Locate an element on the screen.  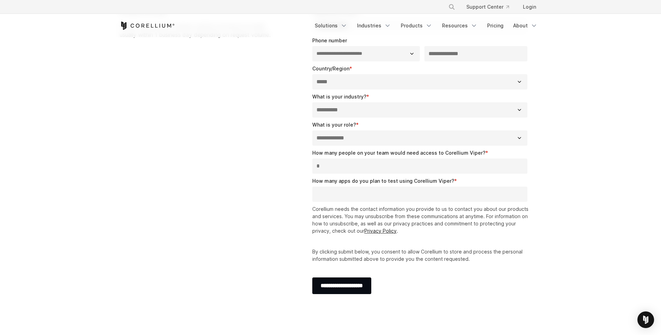
a: Resources is located at coordinates (460, 26).